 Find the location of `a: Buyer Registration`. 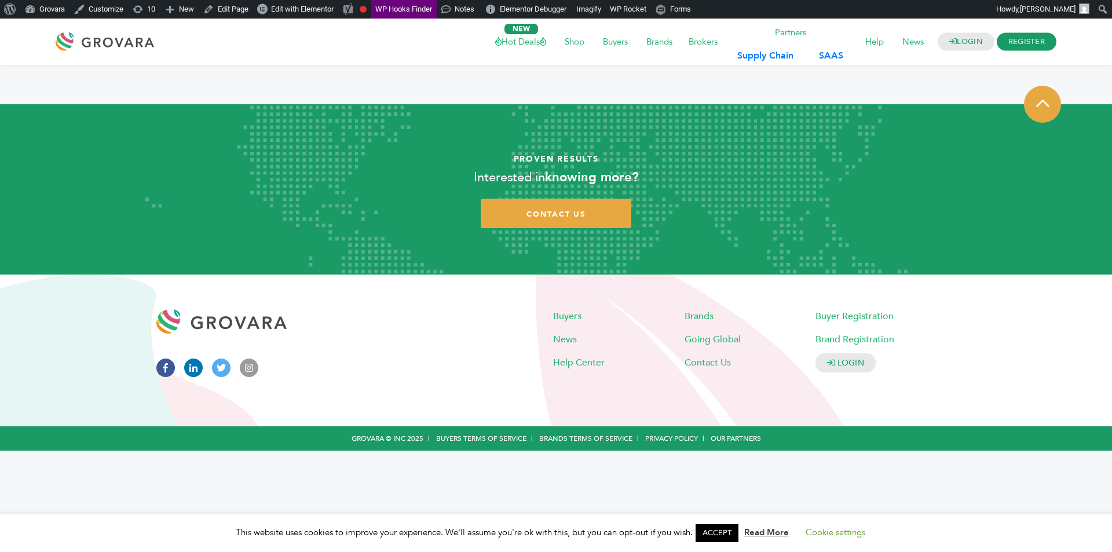

a: Buyer Registration is located at coordinates (855, 316).